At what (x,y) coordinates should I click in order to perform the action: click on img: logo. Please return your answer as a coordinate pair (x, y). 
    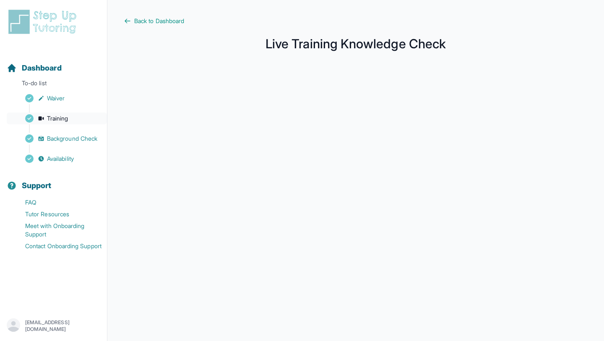
    Looking at the image, I should click on (44, 22).